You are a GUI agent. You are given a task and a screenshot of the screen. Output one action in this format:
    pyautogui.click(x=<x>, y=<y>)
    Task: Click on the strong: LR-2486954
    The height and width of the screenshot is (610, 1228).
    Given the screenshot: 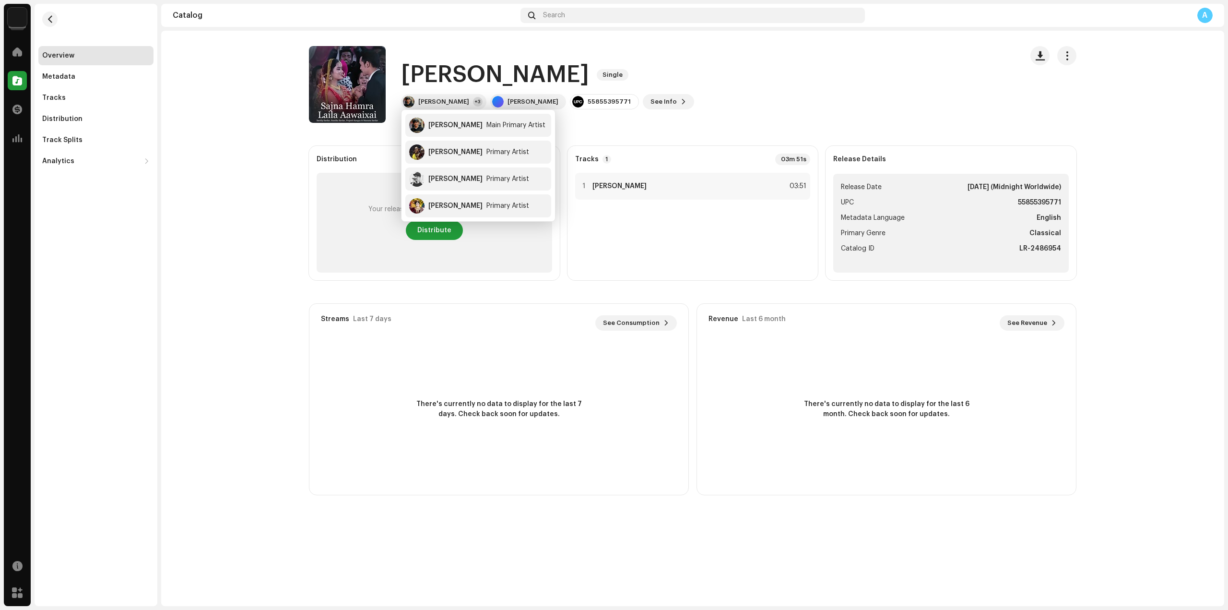 What is the action you would take?
    pyautogui.click(x=1040, y=249)
    